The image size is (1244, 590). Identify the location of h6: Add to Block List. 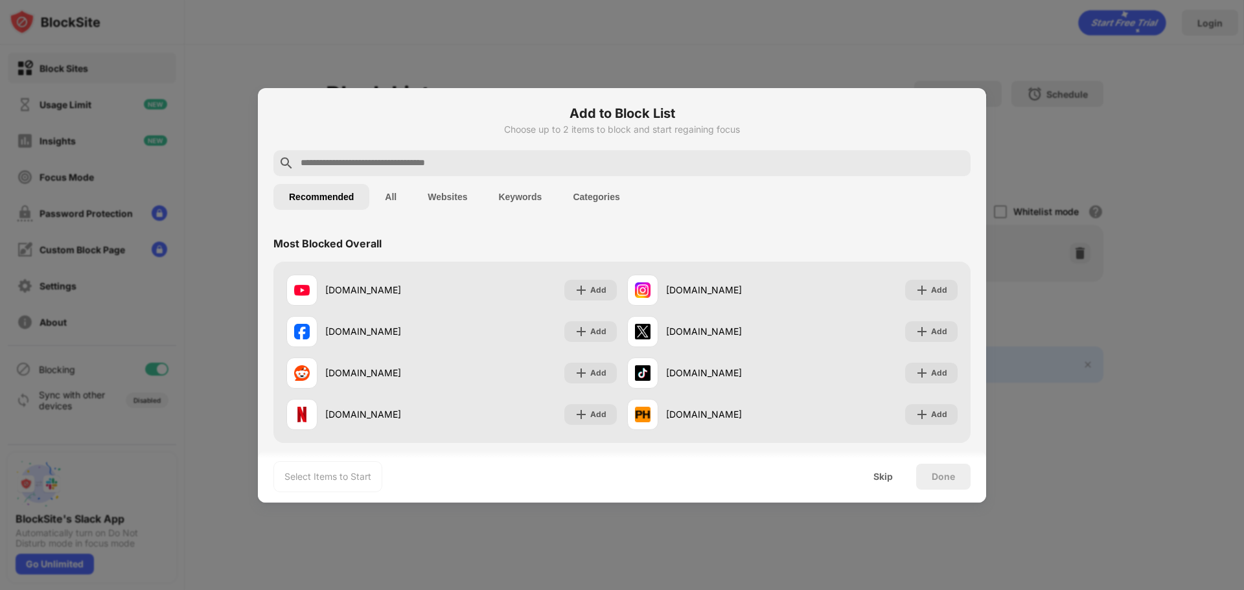
(622, 113).